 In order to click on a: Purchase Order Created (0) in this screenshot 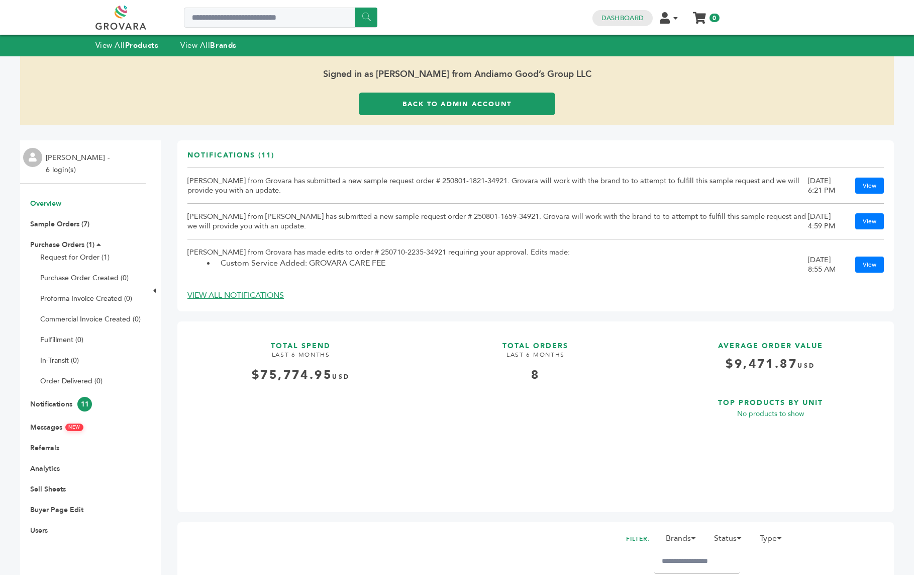, I will do `click(84, 277)`.